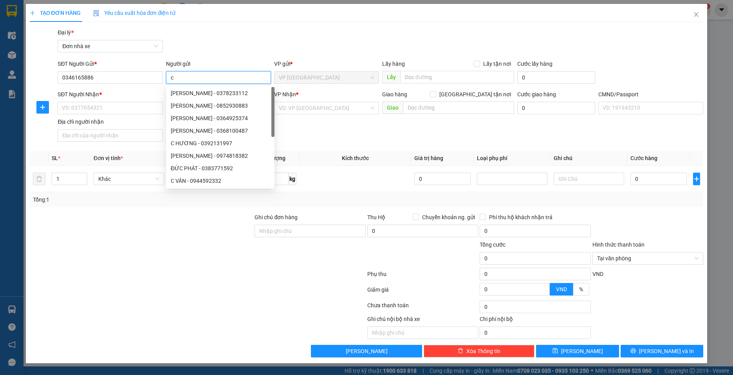 The image size is (733, 375). Describe the element at coordinates (220, 181) in the screenshot. I see `div: C VÂN - 0944592332` at that location.